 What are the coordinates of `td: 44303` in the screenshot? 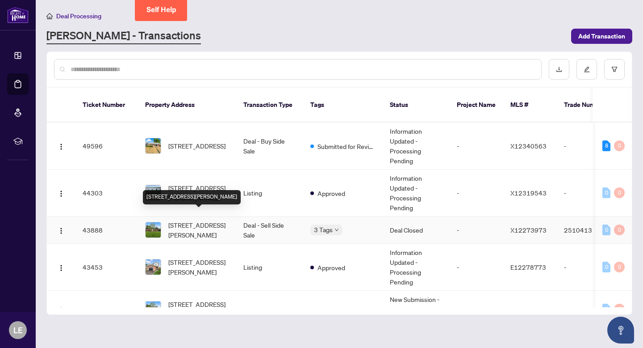 It's located at (107, 193).